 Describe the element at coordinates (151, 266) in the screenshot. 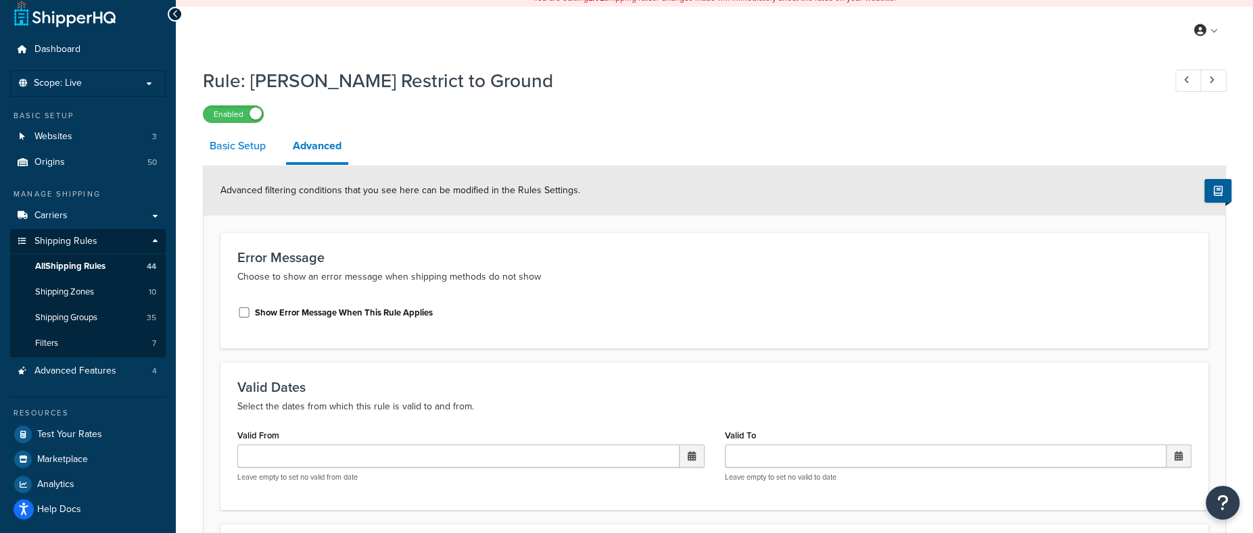

I see `span: 44` at that location.